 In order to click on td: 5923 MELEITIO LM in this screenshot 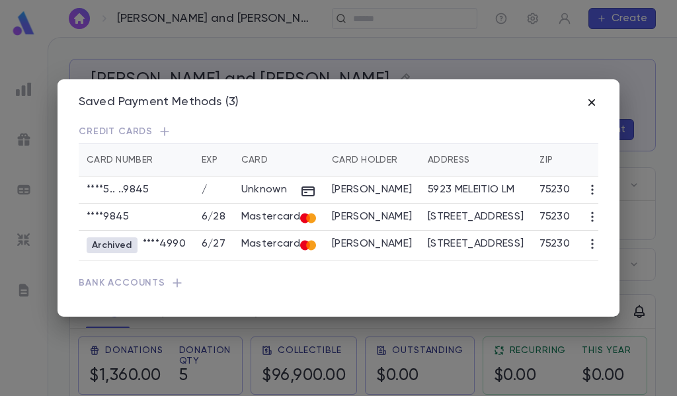, I will do `click(475, 190)`.